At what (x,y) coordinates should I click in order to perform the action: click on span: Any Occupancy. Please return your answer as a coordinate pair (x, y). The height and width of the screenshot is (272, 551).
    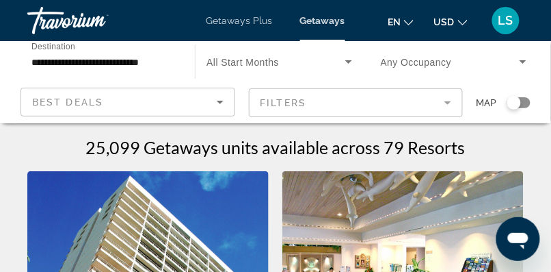
    Looking at the image, I should click on (417, 62).